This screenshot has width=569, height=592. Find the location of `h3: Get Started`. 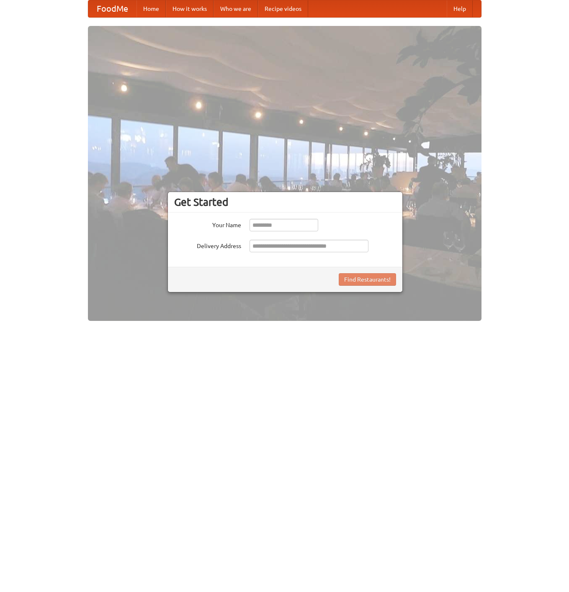

h3: Get Started is located at coordinates (285, 202).